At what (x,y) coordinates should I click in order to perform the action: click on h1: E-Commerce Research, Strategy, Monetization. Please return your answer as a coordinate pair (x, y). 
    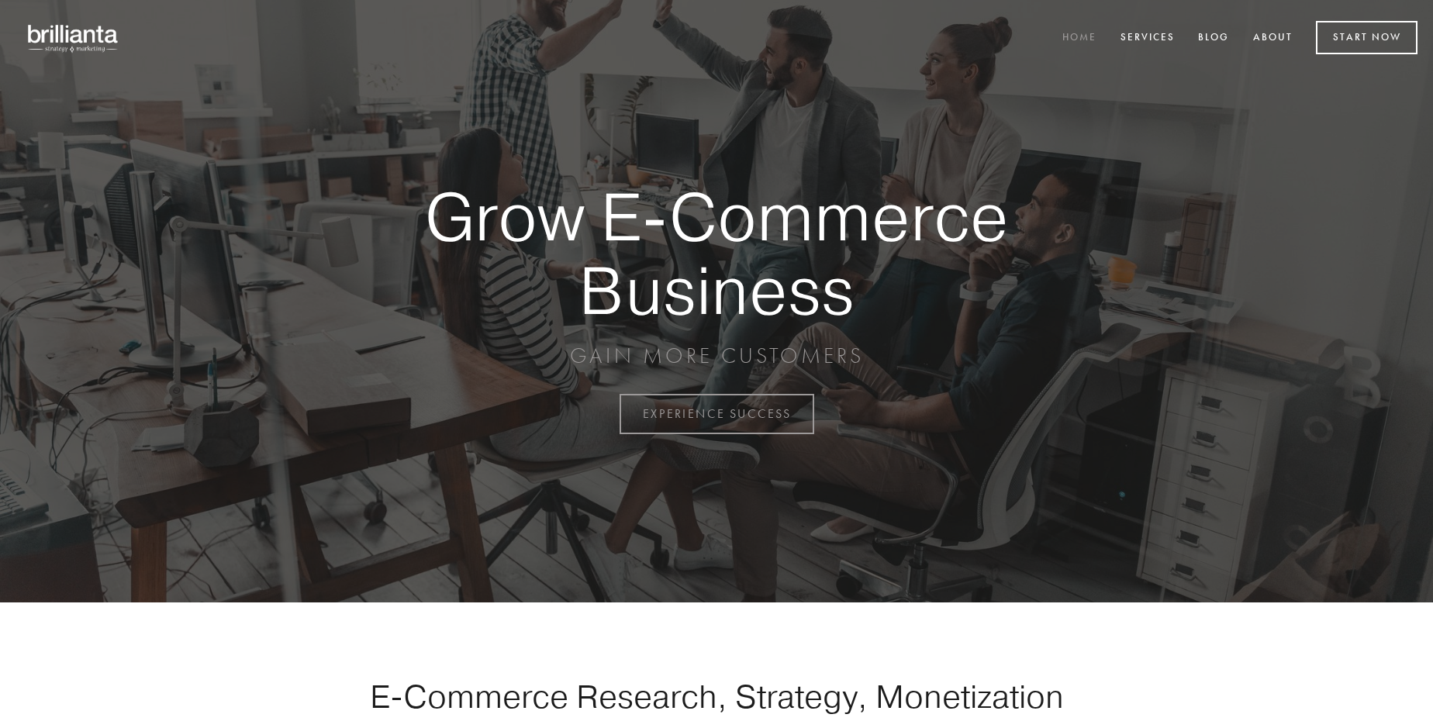
    Looking at the image, I should click on (716, 696).